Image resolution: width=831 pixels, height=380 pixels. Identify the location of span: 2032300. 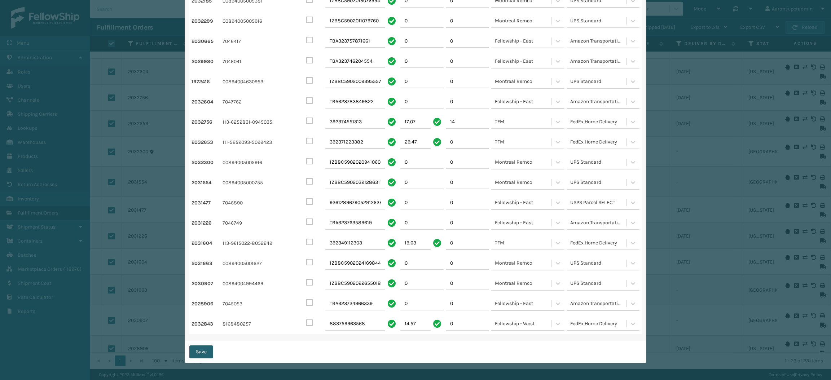
(206, 163).